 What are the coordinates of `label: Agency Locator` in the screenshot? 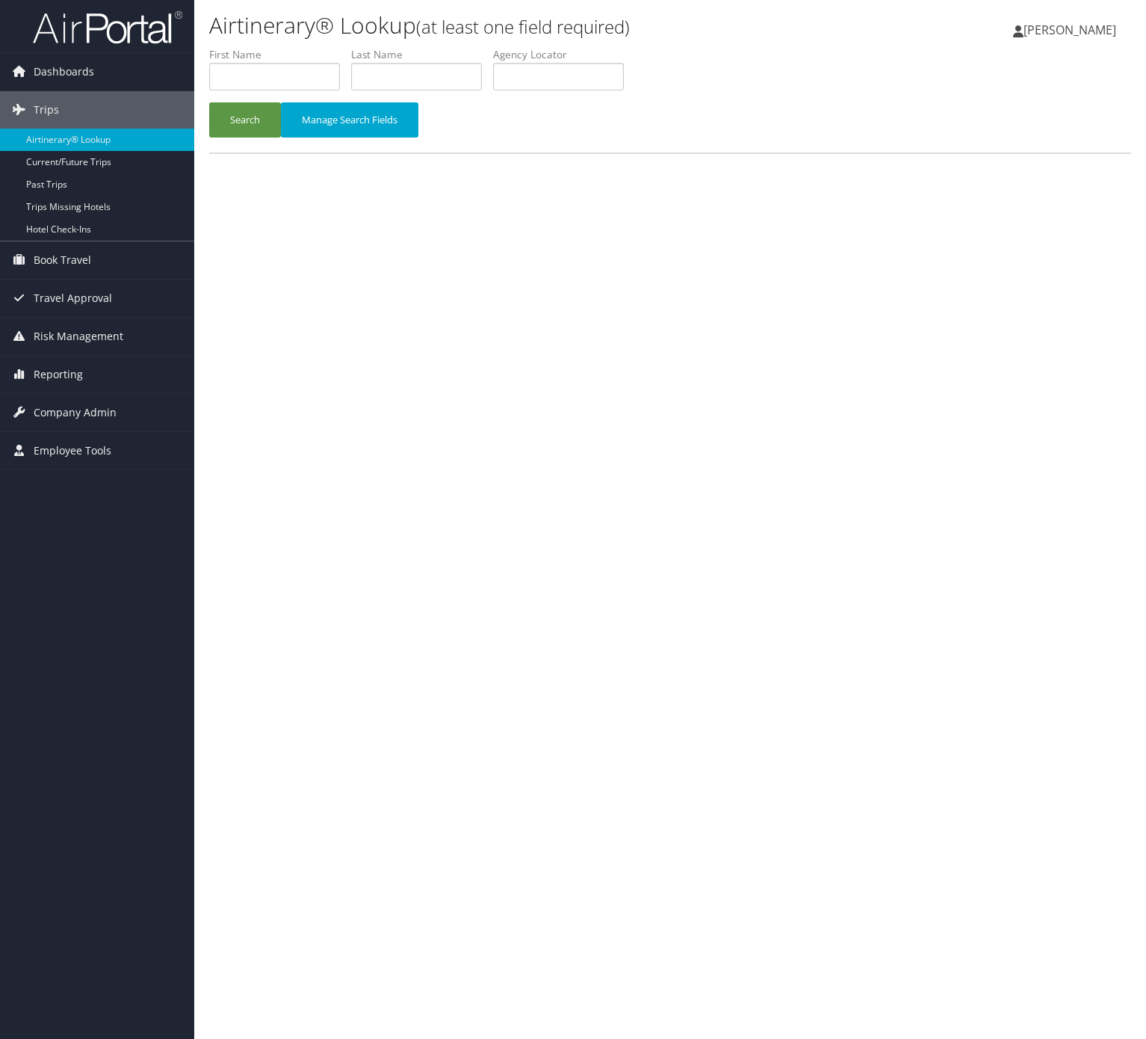 It's located at (564, 55).